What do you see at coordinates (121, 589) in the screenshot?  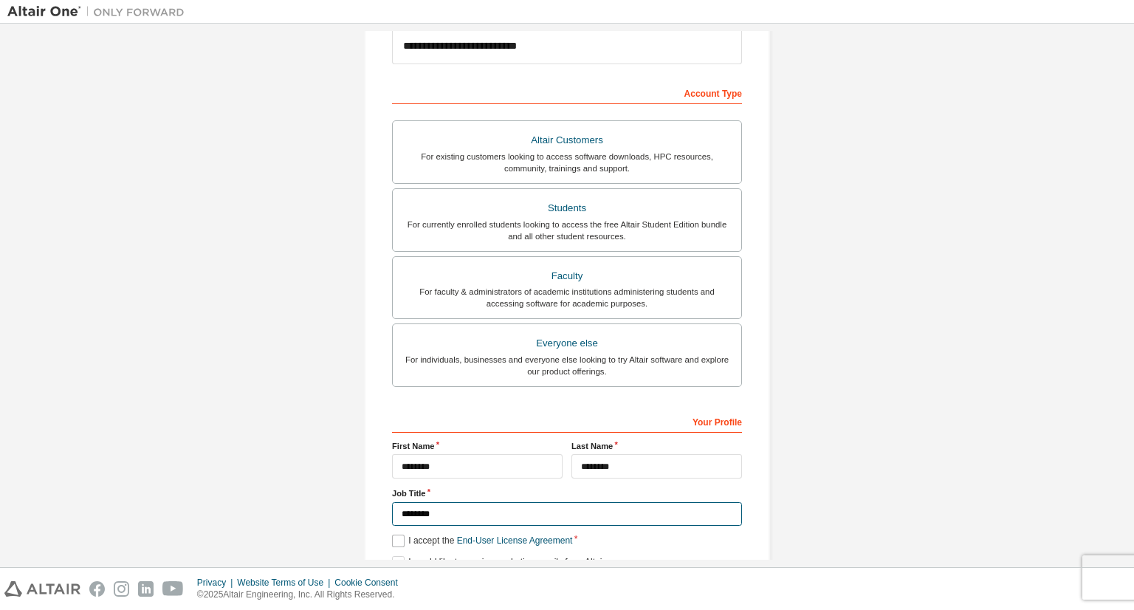 I see `img: instagram.svg` at bounding box center [121, 589].